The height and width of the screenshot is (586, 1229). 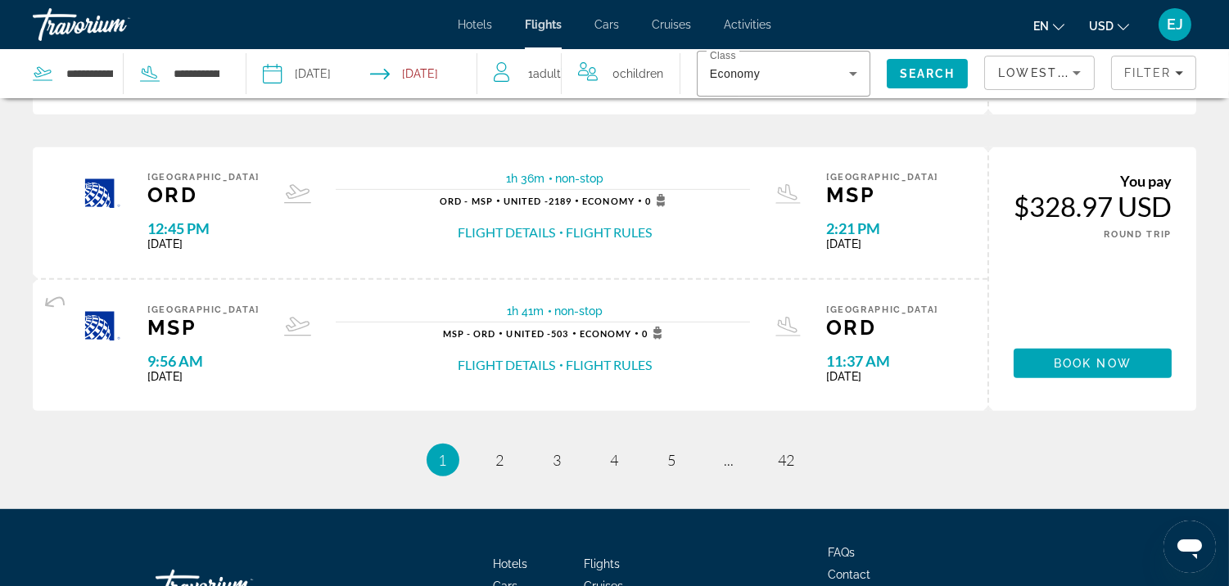 What do you see at coordinates (1175, 25) in the screenshot?
I see `span: EJ` at bounding box center [1175, 25].